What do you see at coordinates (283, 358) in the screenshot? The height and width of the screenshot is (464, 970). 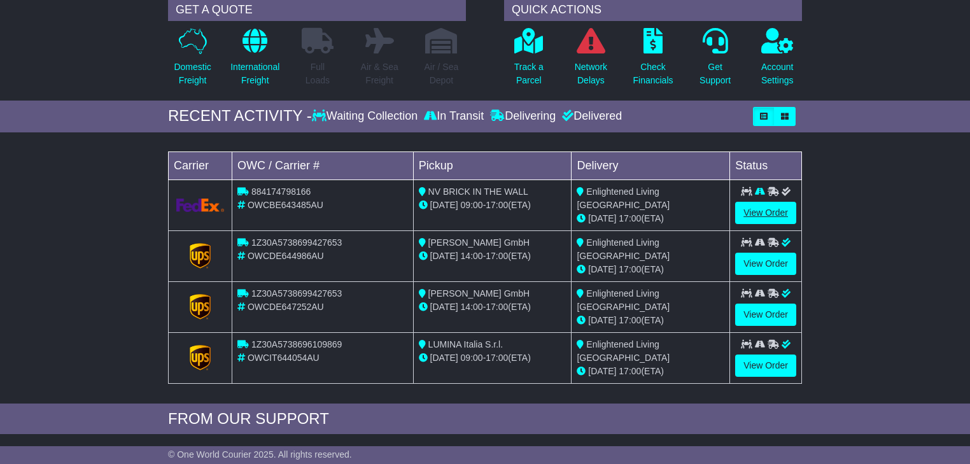 I see `span: OWCIT644054AU` at bounding box center [283, 358].